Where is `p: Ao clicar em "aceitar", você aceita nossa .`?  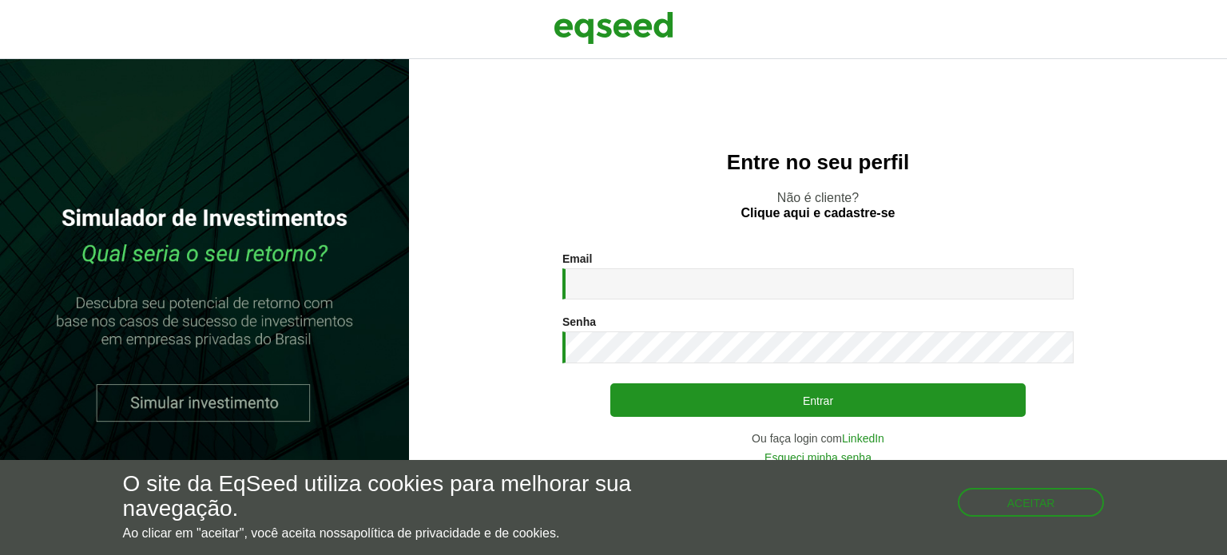
p: Ao clicar em "aceitar", você aceita nossa . is located at coordinates (417, 533).